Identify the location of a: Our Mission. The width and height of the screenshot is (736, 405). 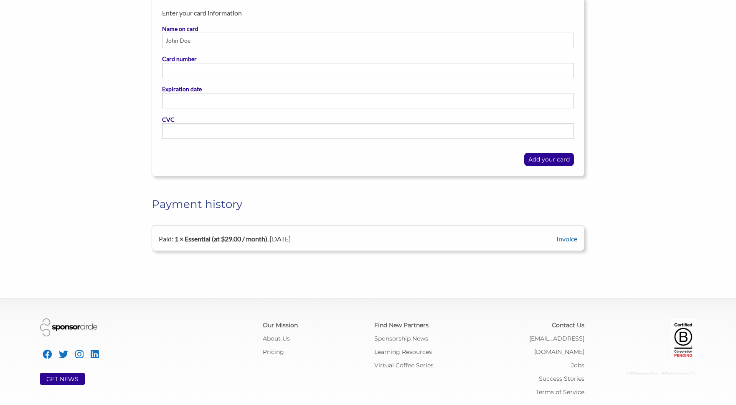
(280, 325).